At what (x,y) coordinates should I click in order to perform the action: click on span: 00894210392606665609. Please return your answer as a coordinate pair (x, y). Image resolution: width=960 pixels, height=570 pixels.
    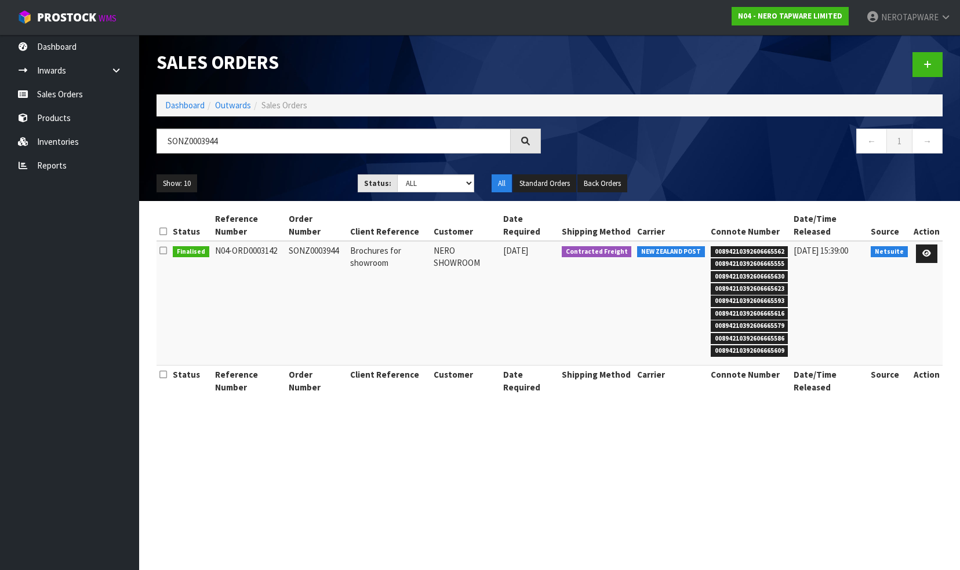
    Looking at the image, I should click on (750, 351).